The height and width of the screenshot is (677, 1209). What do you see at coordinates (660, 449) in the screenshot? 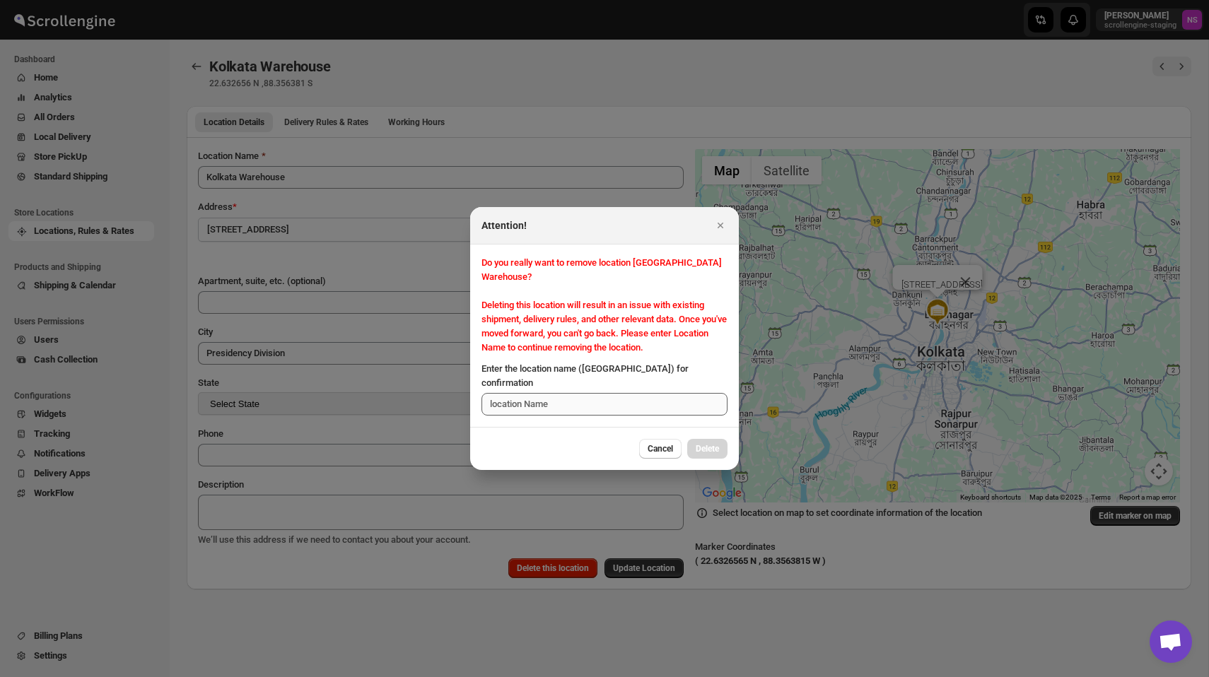
I see `button: Cancel` at bounding box center [660, 449].